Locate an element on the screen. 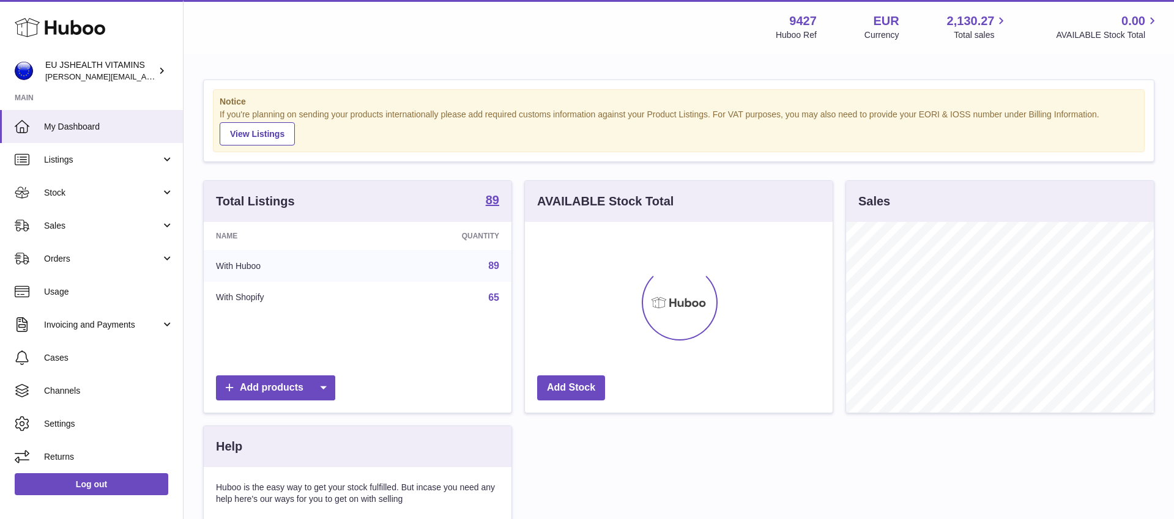 Image resolution: width=1174 pixels, height=519 pixels. span: Total sales is located at coordinates (981, 35).